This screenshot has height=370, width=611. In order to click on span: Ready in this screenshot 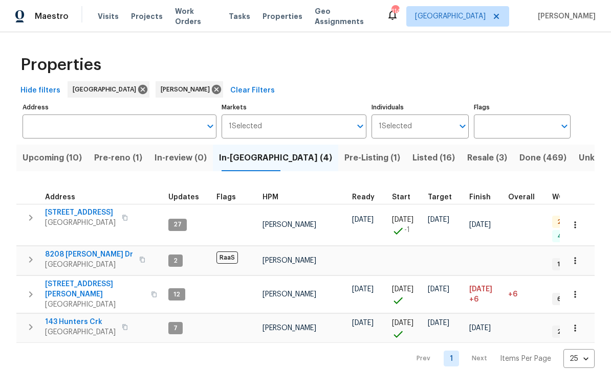, I will do `click(363, 197)`.